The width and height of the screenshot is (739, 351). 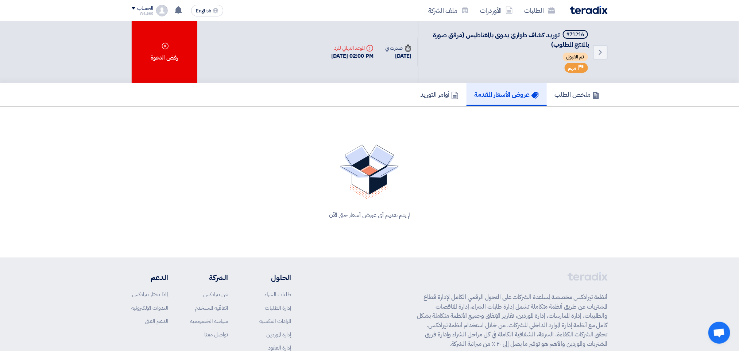 What do you see at coordinates (575, 35) in the screenshot?
I see `div: #71216` at bounding box center [575, 35].